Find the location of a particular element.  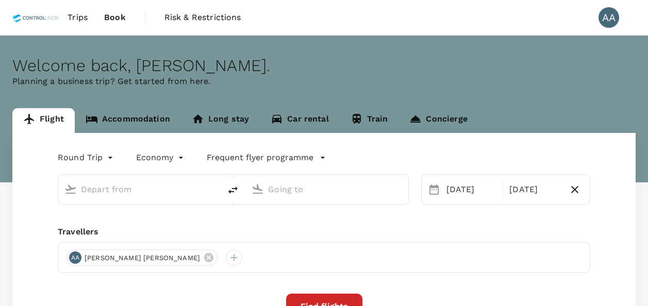

input: Depart from is located at coordinates (140, 189).